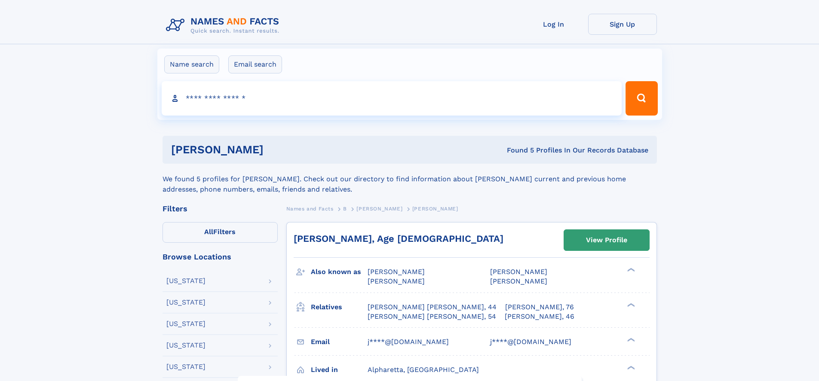 This screenshot has width=819, height=381. Describe the element at coordinates (345, 209) in the screenshot. I see `a: B` at that location.